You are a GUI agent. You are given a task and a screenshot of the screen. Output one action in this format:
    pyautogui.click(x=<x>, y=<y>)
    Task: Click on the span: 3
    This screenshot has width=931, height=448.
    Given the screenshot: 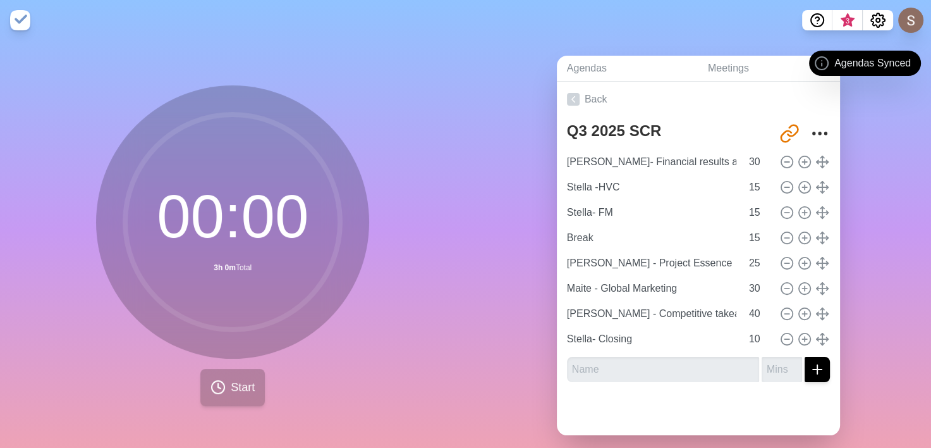 What is the action you would take?
    pyautogui.click(x=848, y=21)
    